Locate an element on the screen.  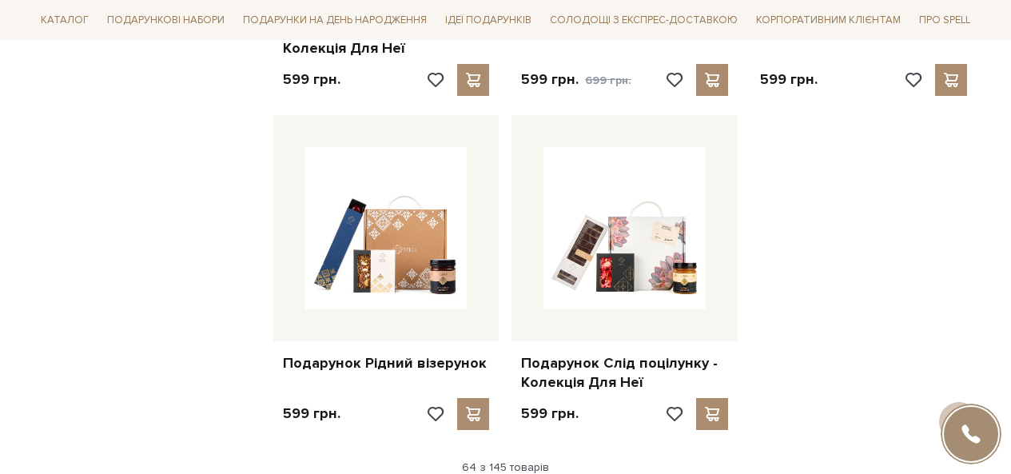
span: Подарунки на День народження is located at coordinates (335, 20).